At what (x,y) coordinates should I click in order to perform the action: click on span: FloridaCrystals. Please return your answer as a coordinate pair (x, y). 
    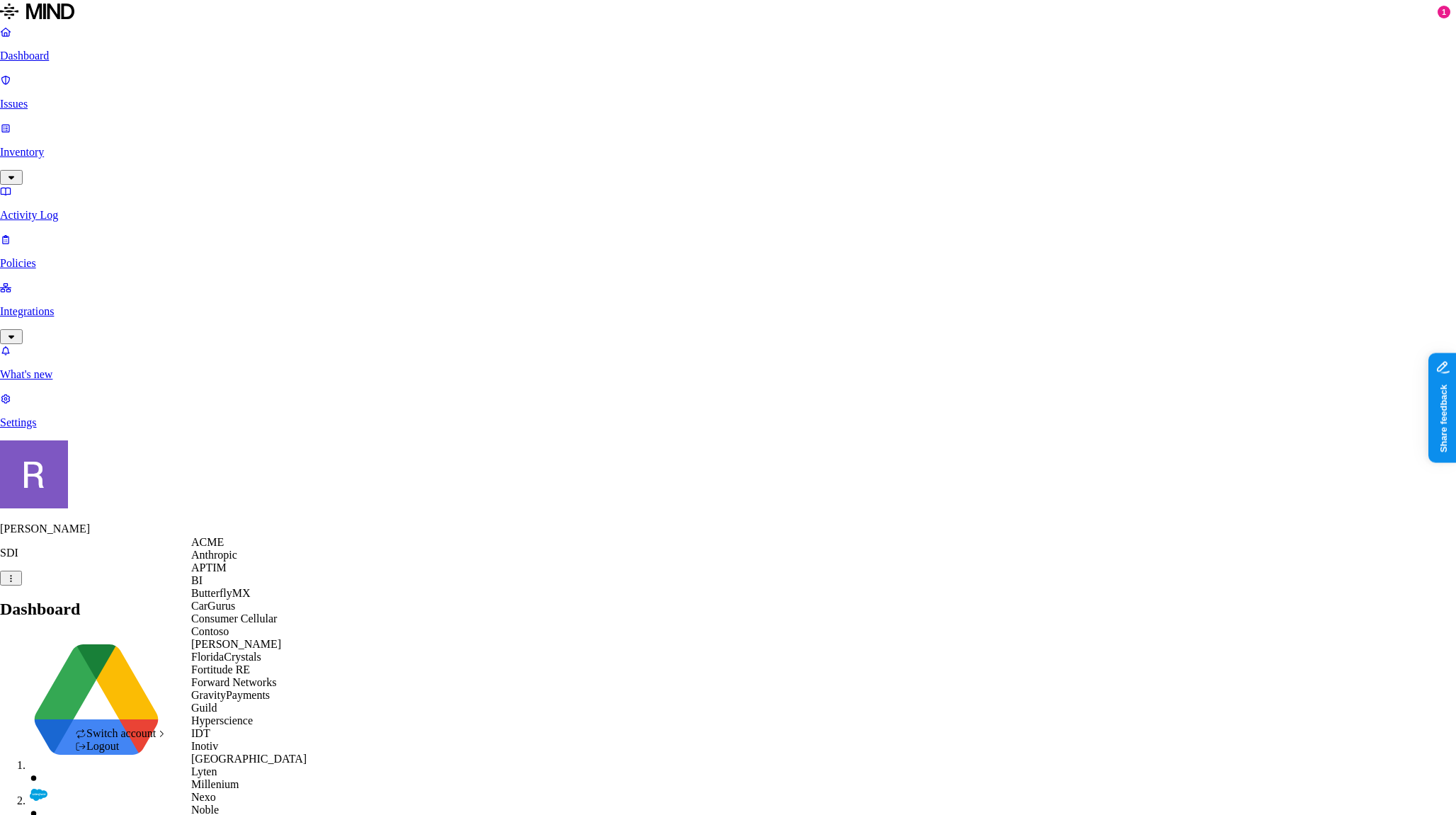
    Looking at the image, I should click on (225, 656).